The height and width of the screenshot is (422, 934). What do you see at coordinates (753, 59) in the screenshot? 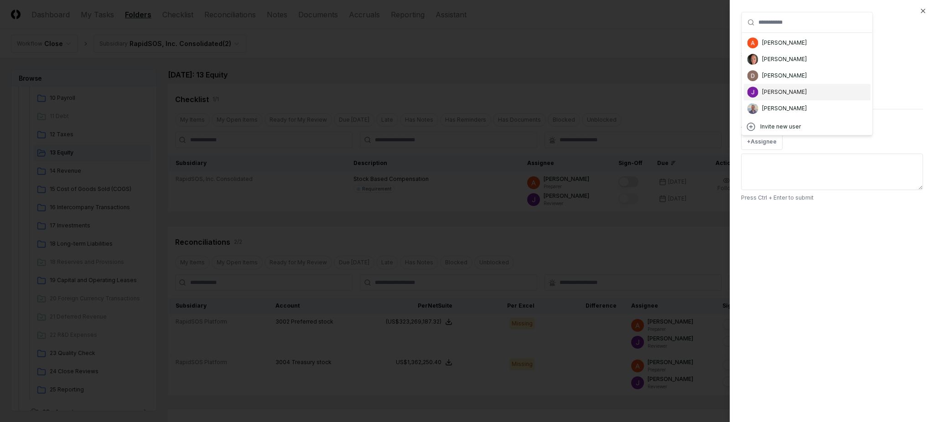
I see `img: ACg8ocLCKkAGmwZkxoENwYoxZ2hpxBxwTW7pI1LS6A9I6cIONCspi68=s96-c` at bounding box center [753, 59].